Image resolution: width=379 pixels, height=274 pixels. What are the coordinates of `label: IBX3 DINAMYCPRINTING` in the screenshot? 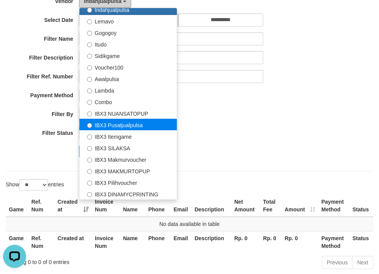 It's located at (128, 194).